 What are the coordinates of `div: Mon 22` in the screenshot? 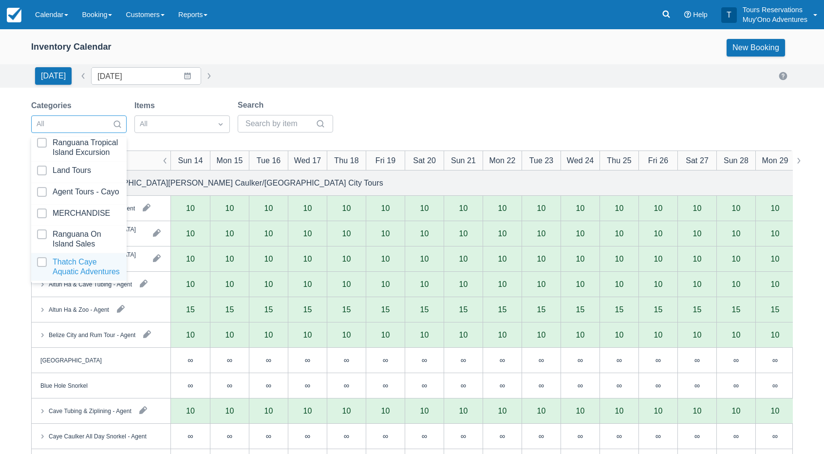 It's located at (502, 160).